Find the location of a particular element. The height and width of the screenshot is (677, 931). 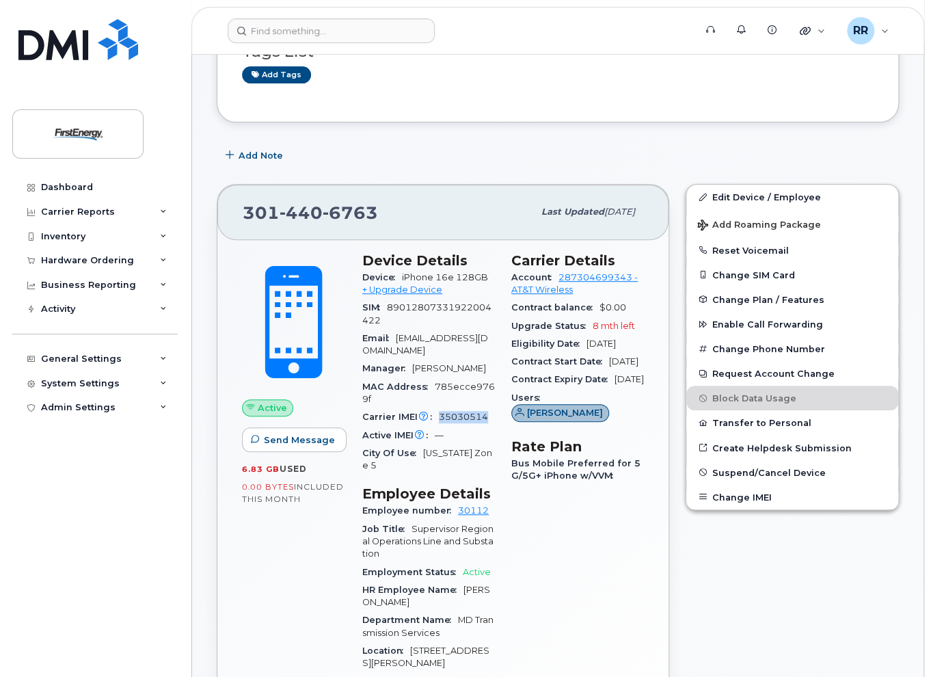

h3: Tags List is located at coordinates (558, 51).